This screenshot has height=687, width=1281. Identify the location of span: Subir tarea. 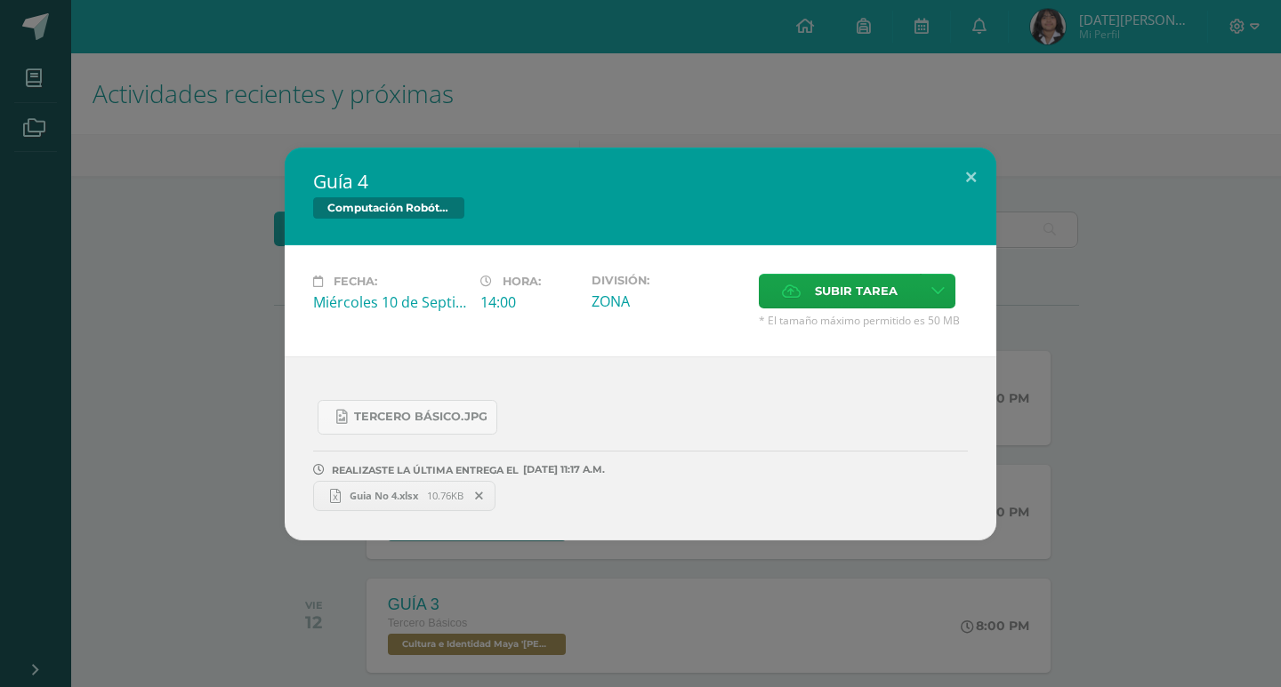
(856, 291).